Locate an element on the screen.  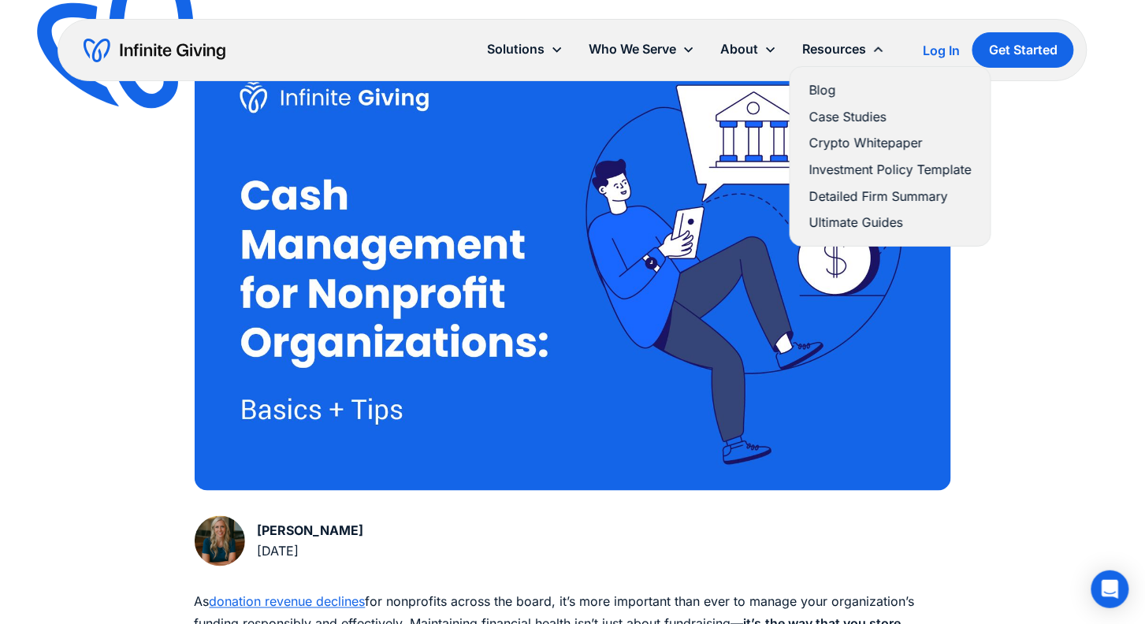
div: Open Intercom Messenger is located at coordinates (1111, 590).